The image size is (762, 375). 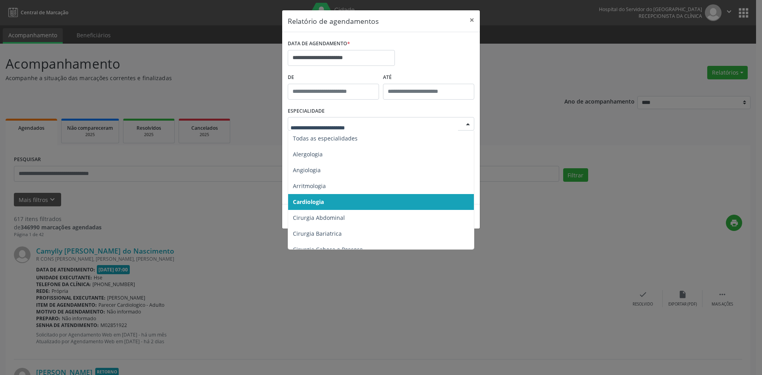 I want to click on h5: Relatório de agendamentos, so click(x=333, y=21).